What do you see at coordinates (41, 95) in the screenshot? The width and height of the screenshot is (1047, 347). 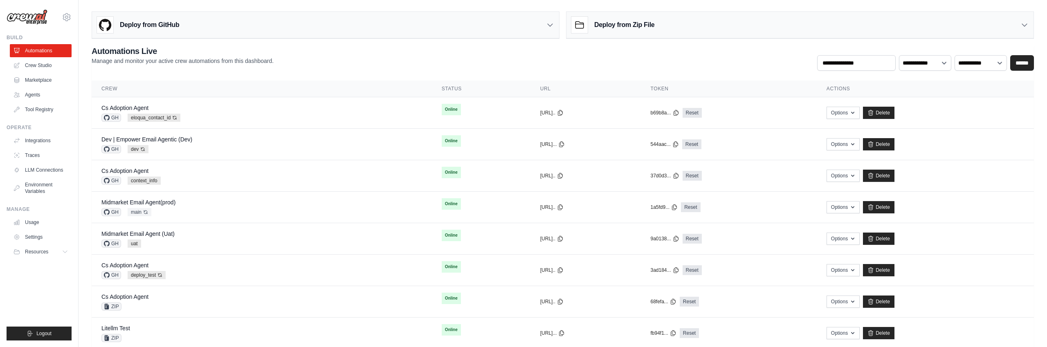 I see `a: Agents` at bounding box center [41, 95].